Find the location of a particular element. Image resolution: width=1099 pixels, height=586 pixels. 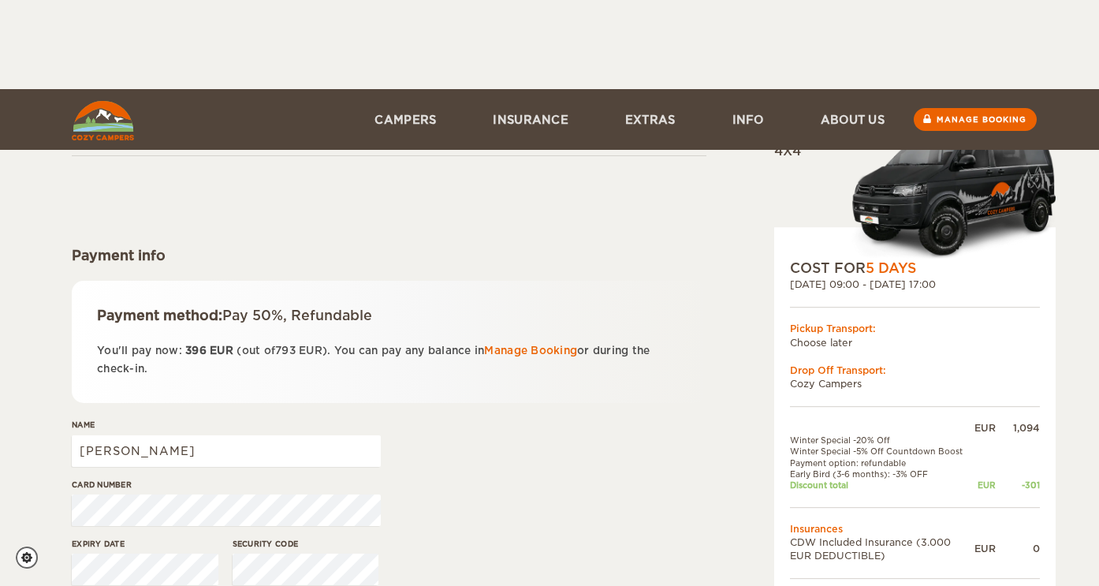

td: Winter Special -20% Off is located at coordinates (882, 440).